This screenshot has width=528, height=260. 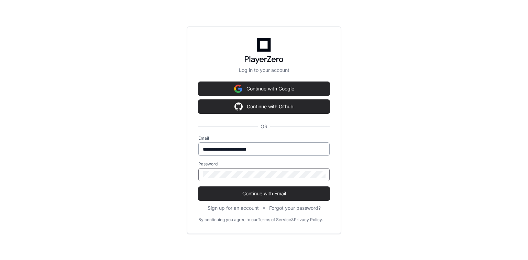 I want to click on button: Continue with Github, so click(x=264, y=107).